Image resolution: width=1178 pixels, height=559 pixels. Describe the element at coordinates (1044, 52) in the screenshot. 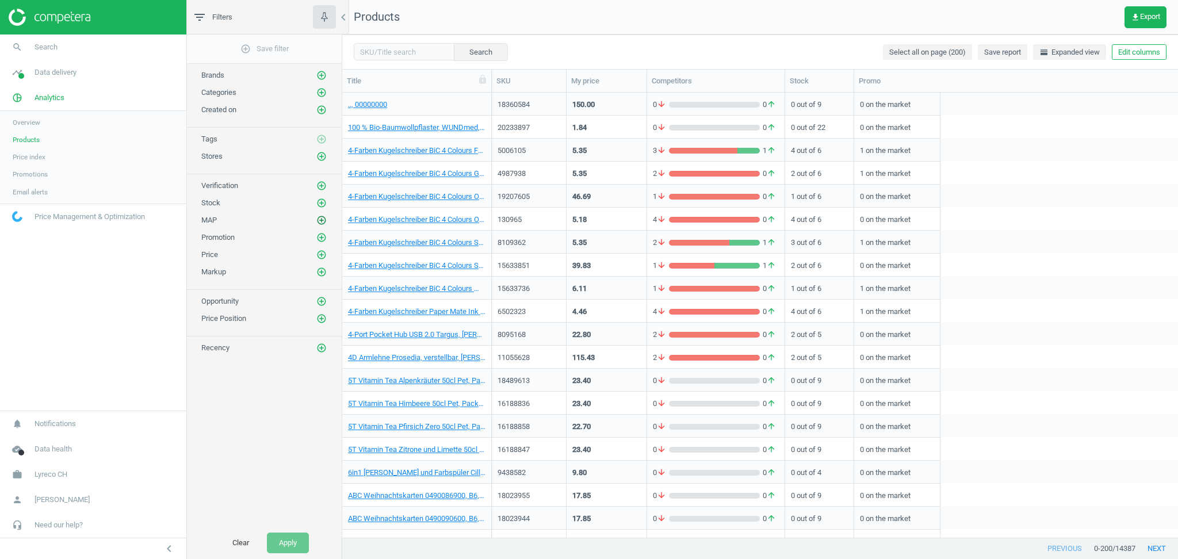

I see `i: horizontal_split` at that location.